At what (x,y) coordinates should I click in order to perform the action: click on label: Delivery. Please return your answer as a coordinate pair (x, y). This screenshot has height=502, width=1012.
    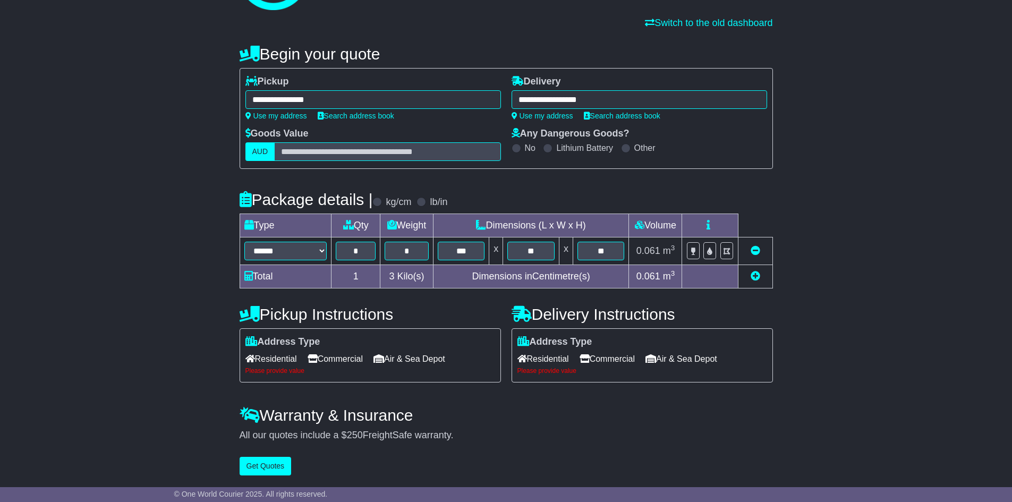
    Looking at the image, I should click on (536, 82).